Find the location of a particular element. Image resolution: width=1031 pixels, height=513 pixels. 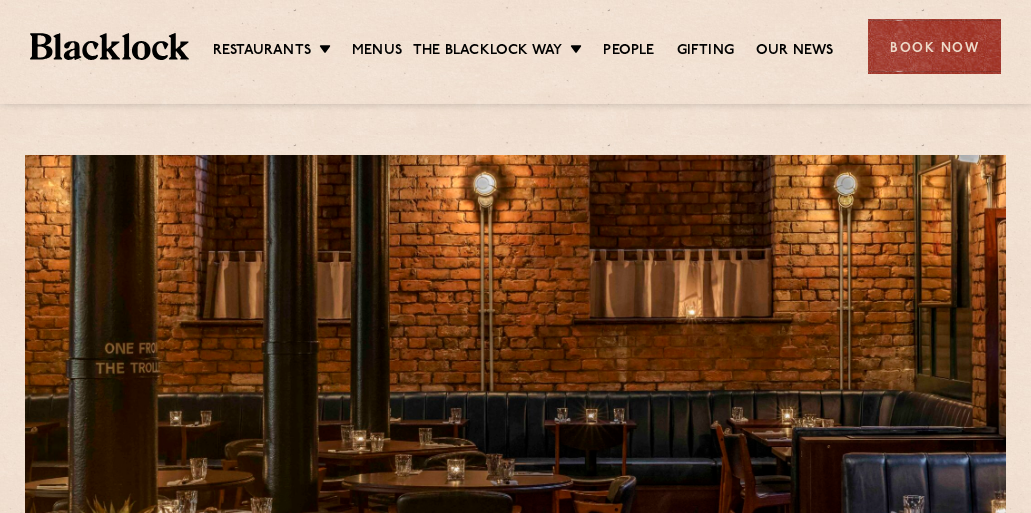

a: Gifting is located at coordinates (705, 52).